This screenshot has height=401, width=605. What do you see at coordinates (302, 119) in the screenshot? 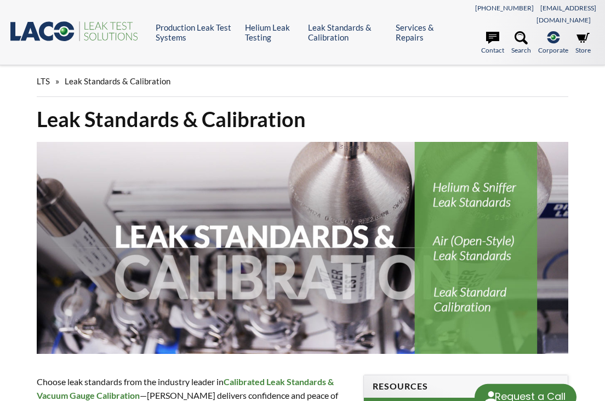
I see `h1: Leak Standards & Calibration` at bounding box center [302, 119].